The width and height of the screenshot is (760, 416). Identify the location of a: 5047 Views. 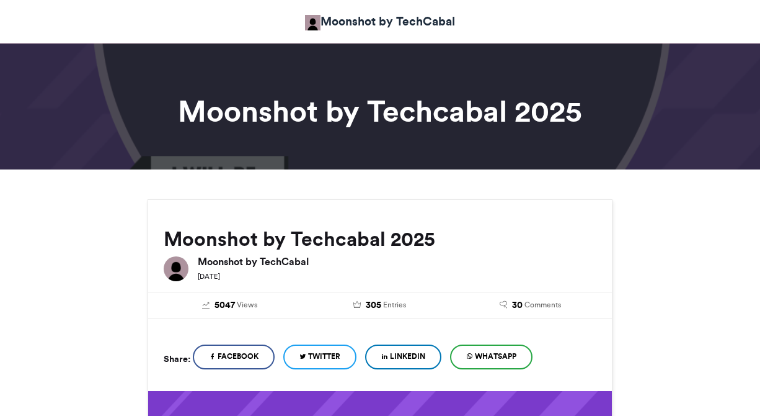
(229, 305).